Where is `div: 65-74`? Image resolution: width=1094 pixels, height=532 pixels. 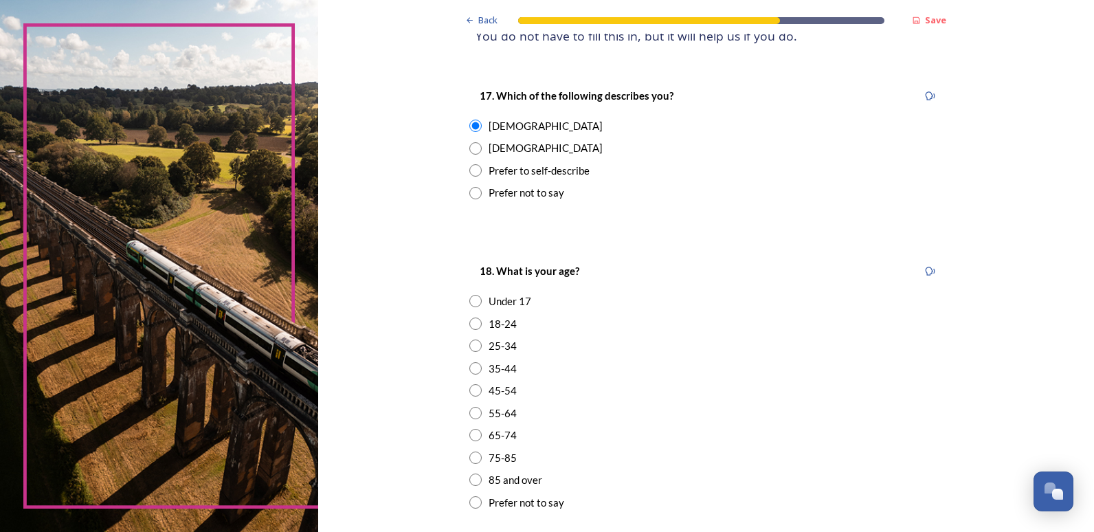
div: 65-74 is located at coordinates (502, 435).